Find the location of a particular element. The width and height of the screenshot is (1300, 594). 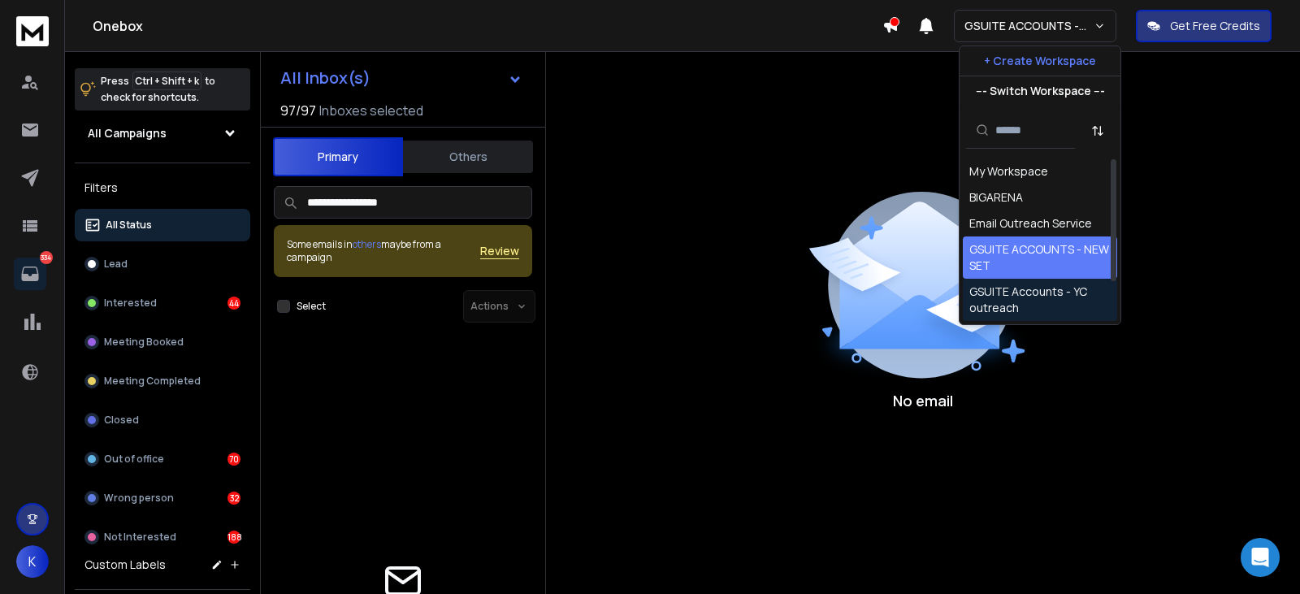

div: GSUITE ACCOUNTS - NEW SET is located at coordinates (1040, 258).